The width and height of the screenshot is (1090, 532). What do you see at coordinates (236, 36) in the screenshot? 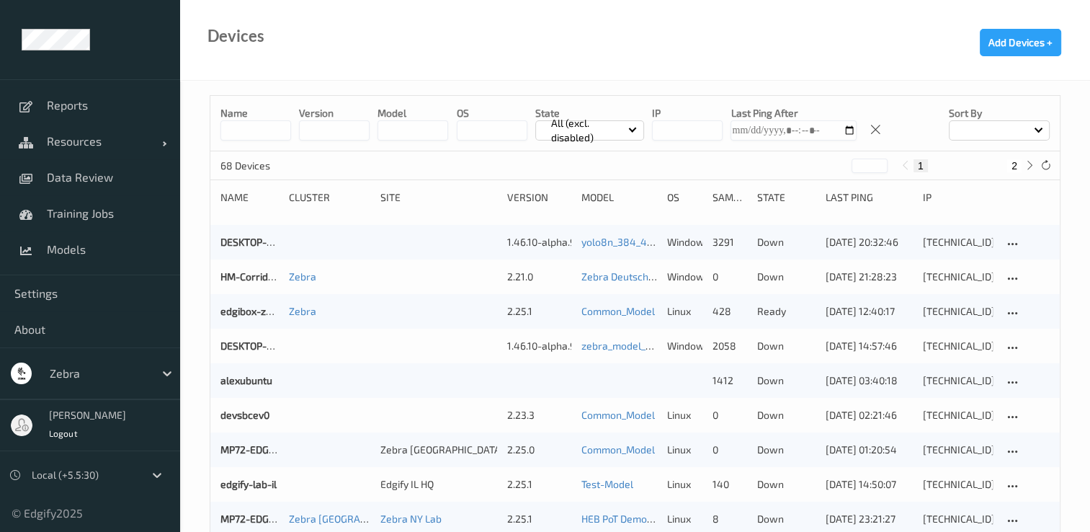
I see `div: Devices` at bounding box center [236, 36].